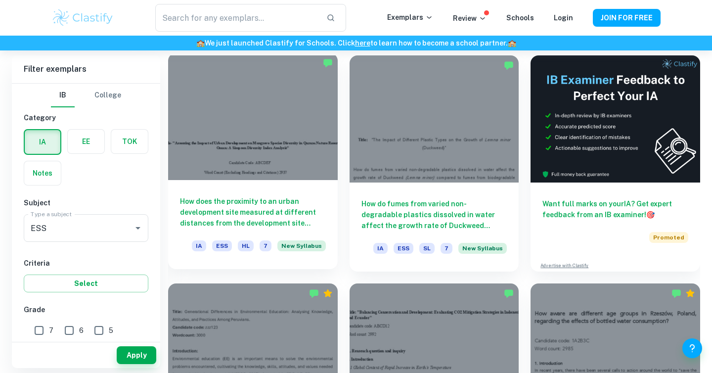 Image resolution: width=712 pixels, height=373 pixels. I want to click on button: IA, so click(43, 142).